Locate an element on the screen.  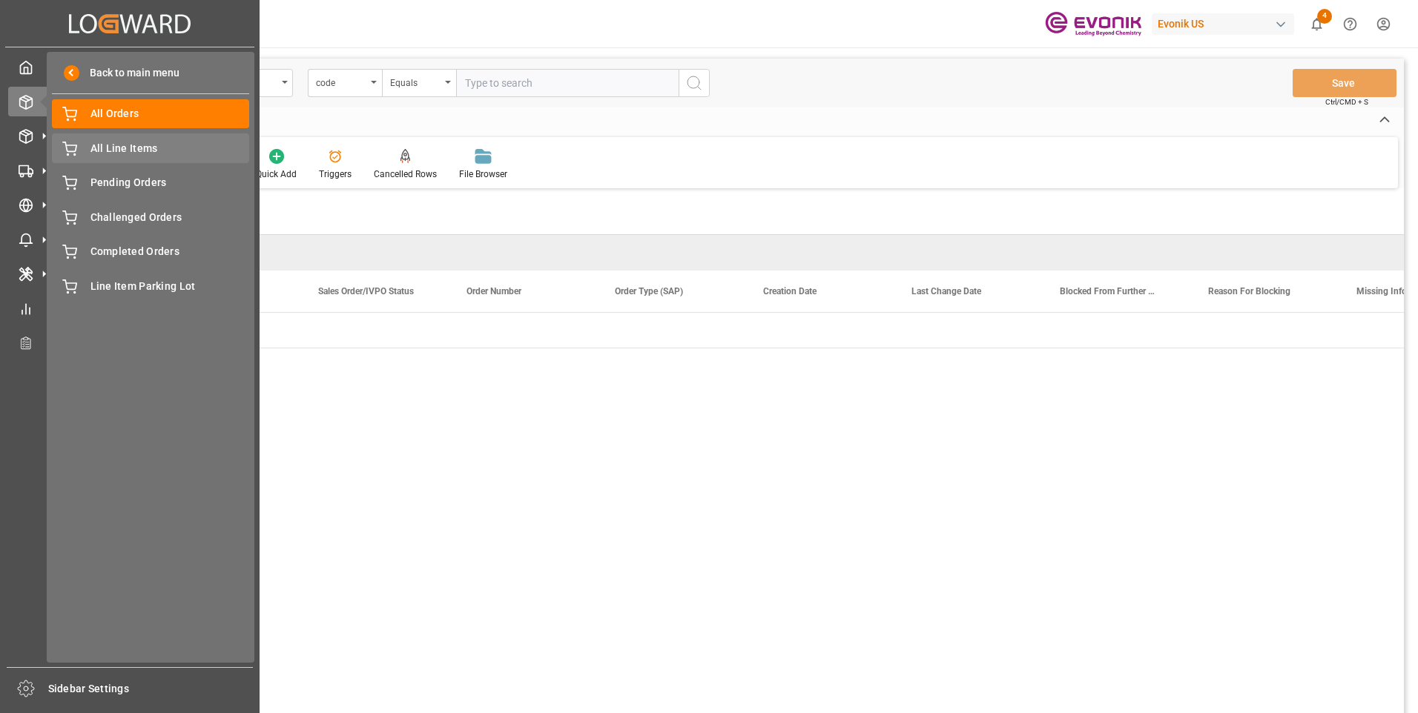
span: Creation Date is located at coordinates (790, 291).